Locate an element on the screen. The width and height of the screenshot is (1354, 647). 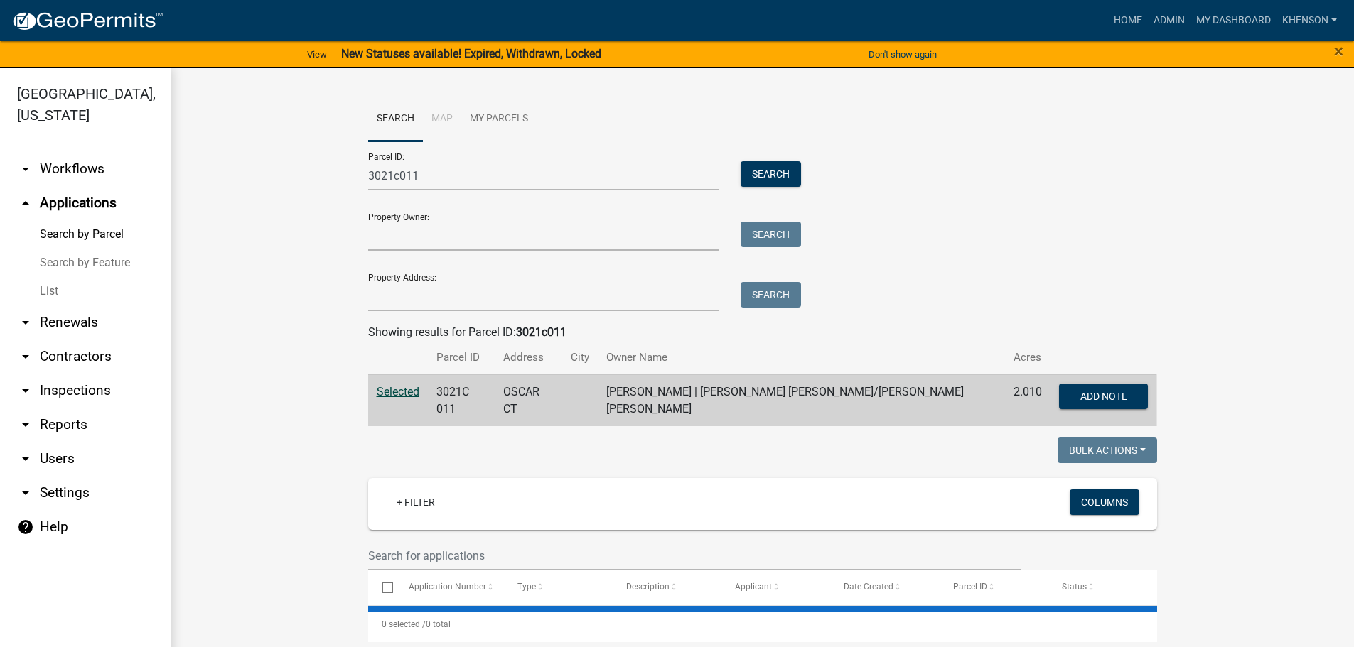
div: Showing results for Parcel ID: is located at coordinates (763, 333).